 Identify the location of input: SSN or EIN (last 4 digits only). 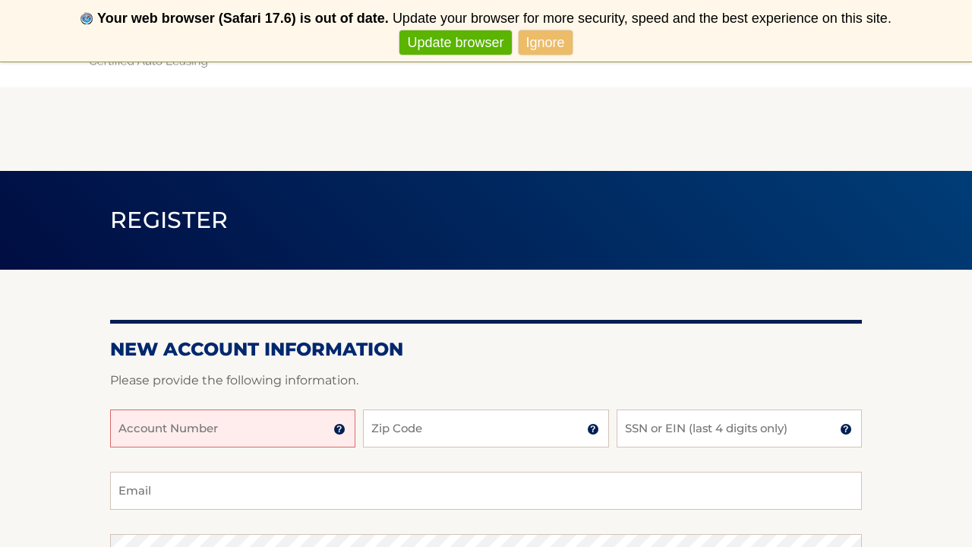
(739, 428).